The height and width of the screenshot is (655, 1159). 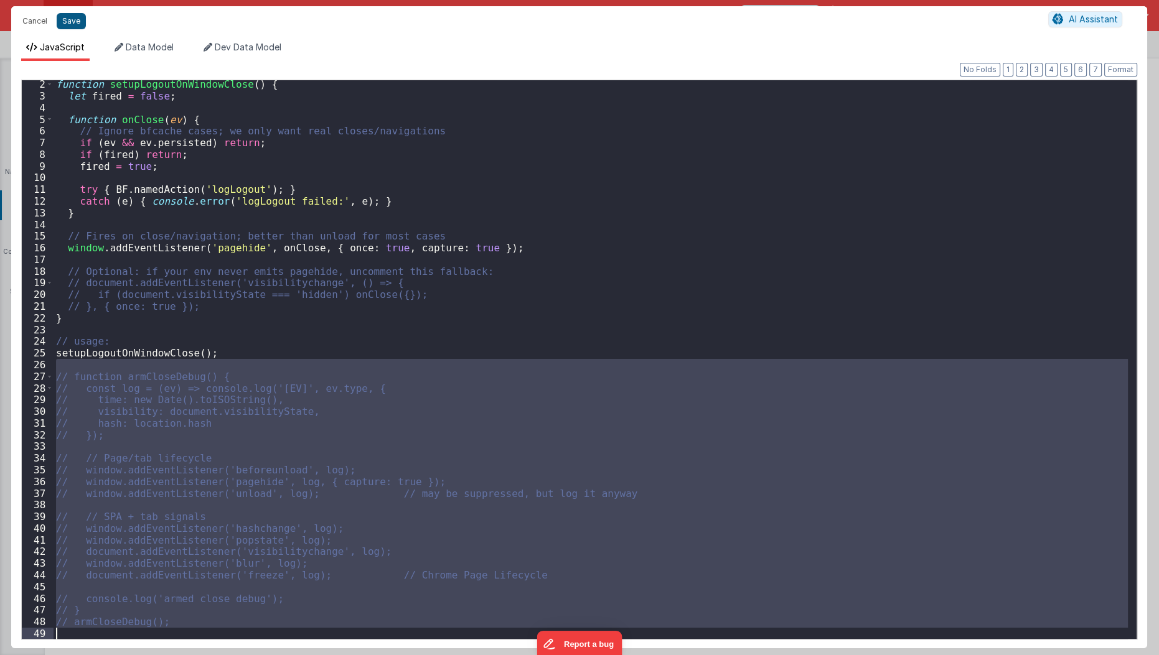 What do you see at coordinates (37, 634) in the screenshot?
I see `div: 49` at bounding box center [37, 634].